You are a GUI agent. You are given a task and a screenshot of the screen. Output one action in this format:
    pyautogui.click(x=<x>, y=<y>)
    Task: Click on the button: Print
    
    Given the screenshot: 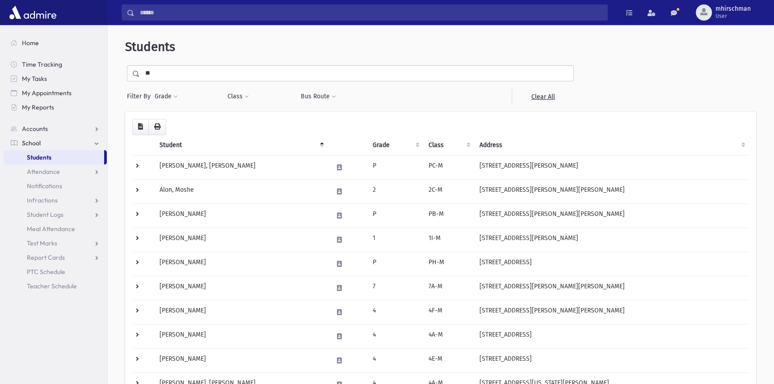 What is the action you would take?
    pyautogui.click(x=157, y=127)
    